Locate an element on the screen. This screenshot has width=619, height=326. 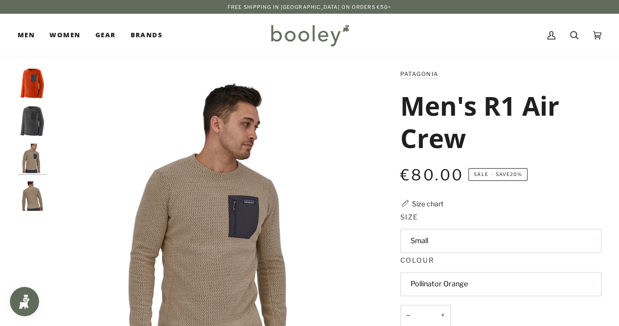
span: 20% is located at coordinates (516, 174).